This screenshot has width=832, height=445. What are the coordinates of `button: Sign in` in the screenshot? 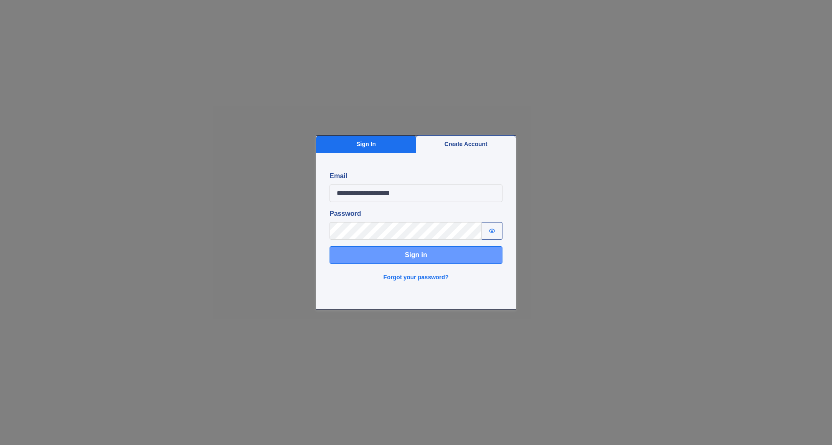 It's located at (416, 255).